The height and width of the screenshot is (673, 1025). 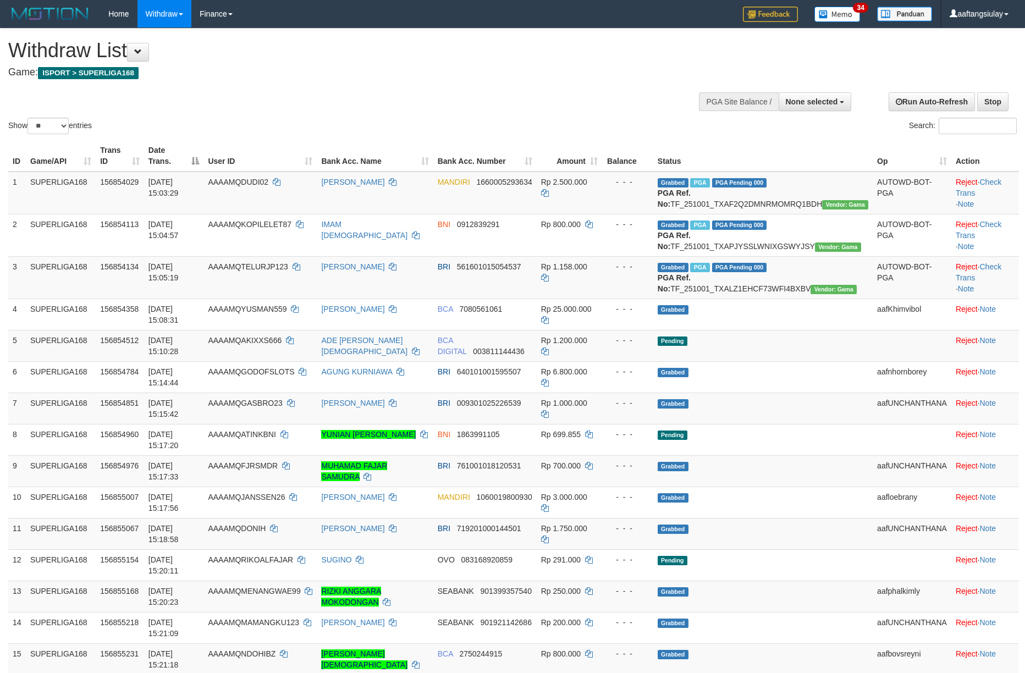 I want to click on span: Marked by aafsoycanthlai, so click(x=699, y=183).